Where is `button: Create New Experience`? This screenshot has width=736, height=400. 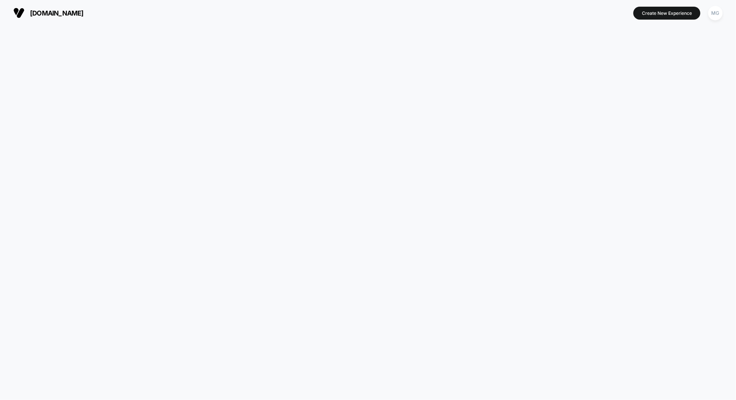 button: Create New Experience is located at coordinates (667, 13).